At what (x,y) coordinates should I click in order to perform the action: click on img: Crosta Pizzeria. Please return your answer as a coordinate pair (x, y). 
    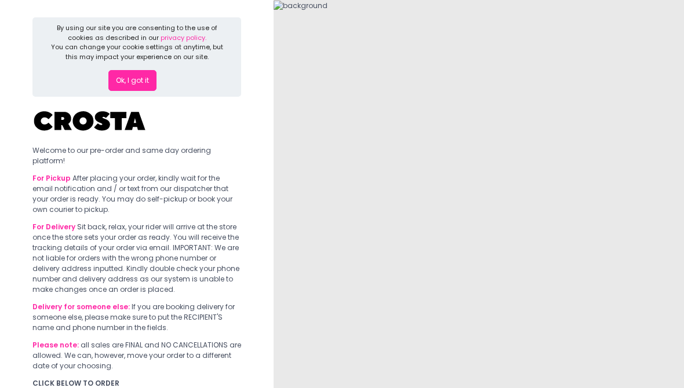
    Looking at the image, I should click on (90, 121).